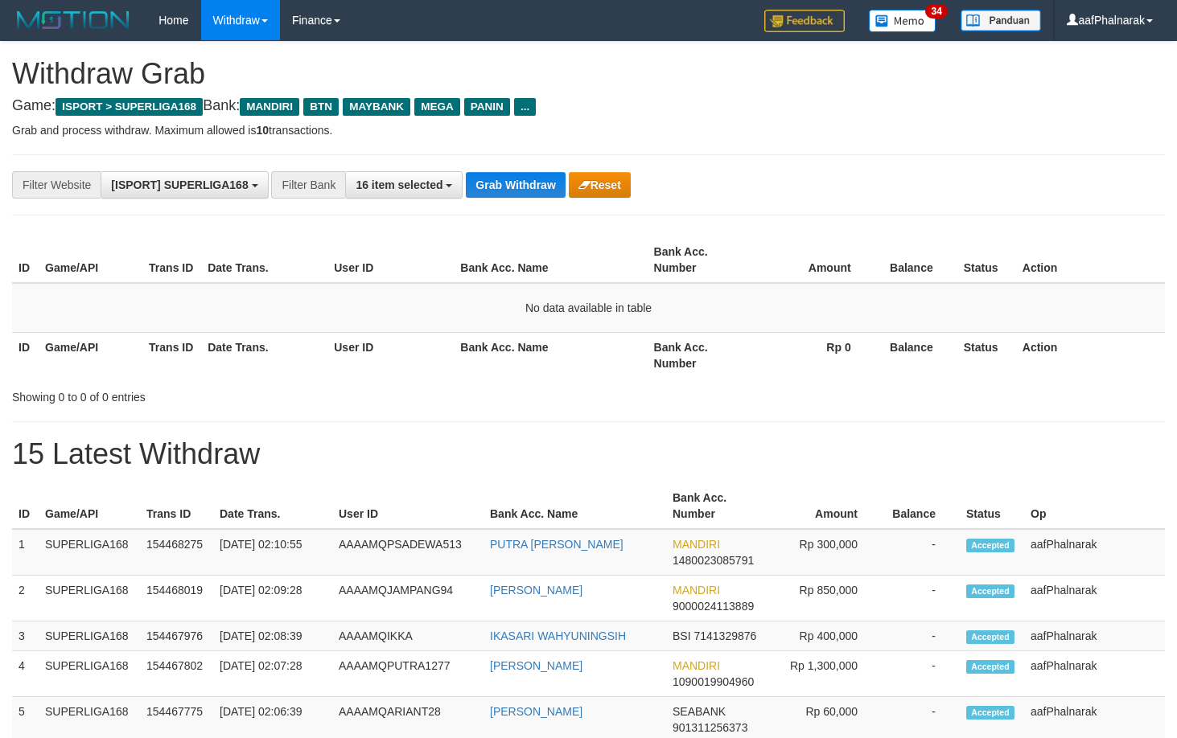  What do you see at coordinates (557, 636) in the screenshot?
I see `a: IKASARI WAHYUNINGSIH` at bounding box center [557, 636].